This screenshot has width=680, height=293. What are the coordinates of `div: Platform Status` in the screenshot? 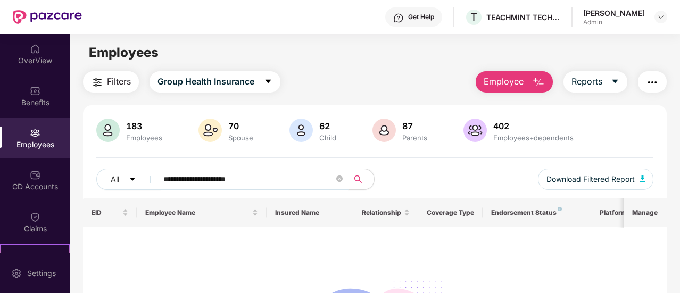 It's located at (629, 213).